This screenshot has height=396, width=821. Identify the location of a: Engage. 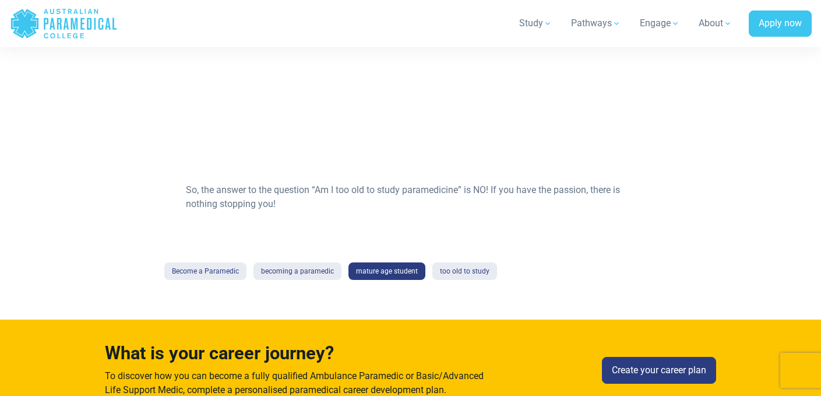
(659, 23).